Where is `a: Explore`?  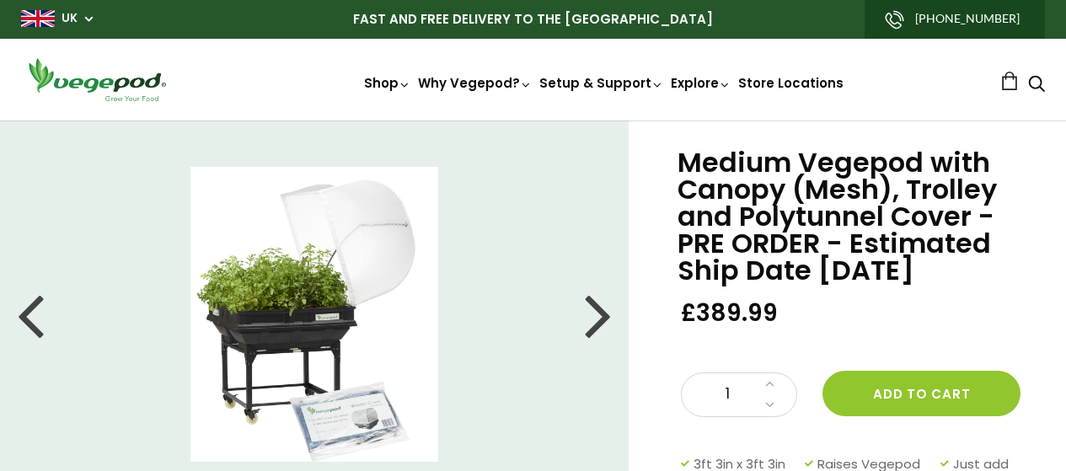
a: Explore is located at coordinates (701, 83).